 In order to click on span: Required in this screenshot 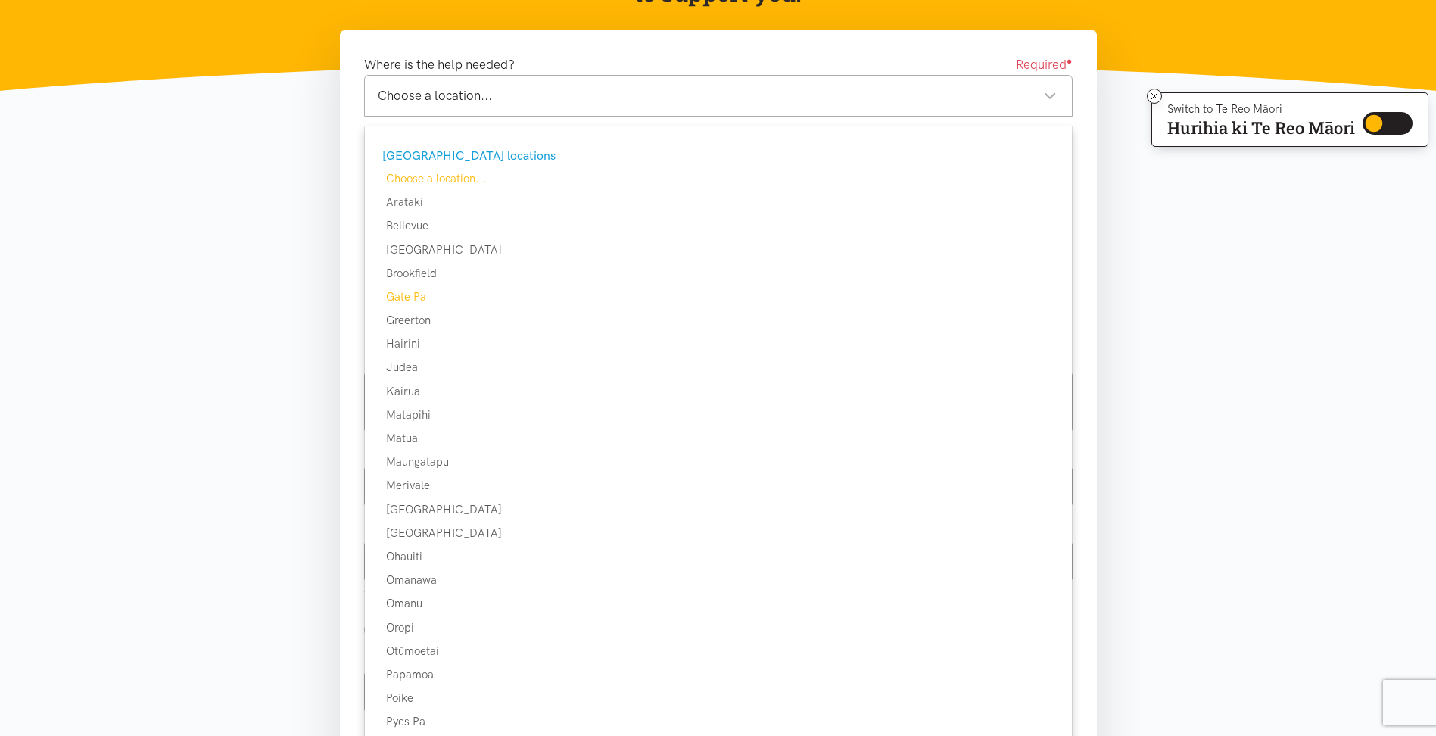, I will do `click(1044, 64)`.